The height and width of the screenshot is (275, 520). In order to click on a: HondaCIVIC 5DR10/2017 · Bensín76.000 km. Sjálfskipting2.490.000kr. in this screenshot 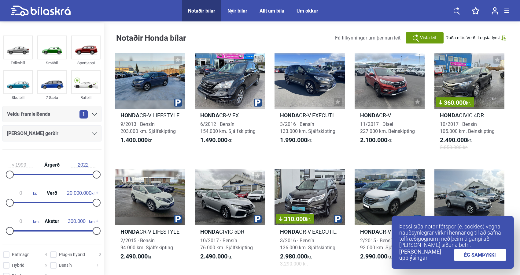, I will do `click(230, 220)`.